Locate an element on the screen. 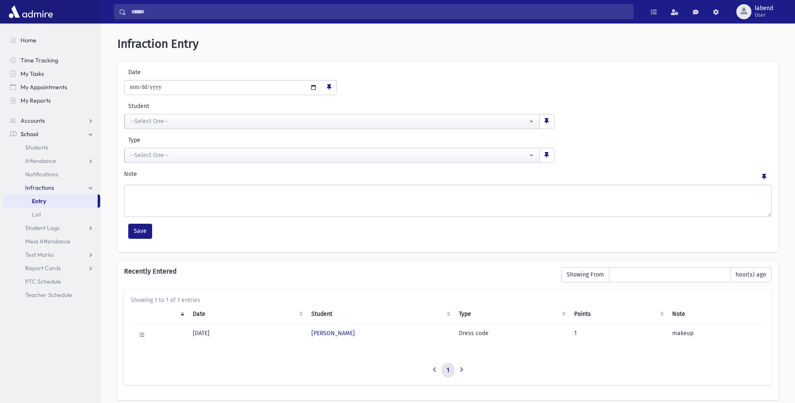  button: Save is located at coordinates (140, 231).